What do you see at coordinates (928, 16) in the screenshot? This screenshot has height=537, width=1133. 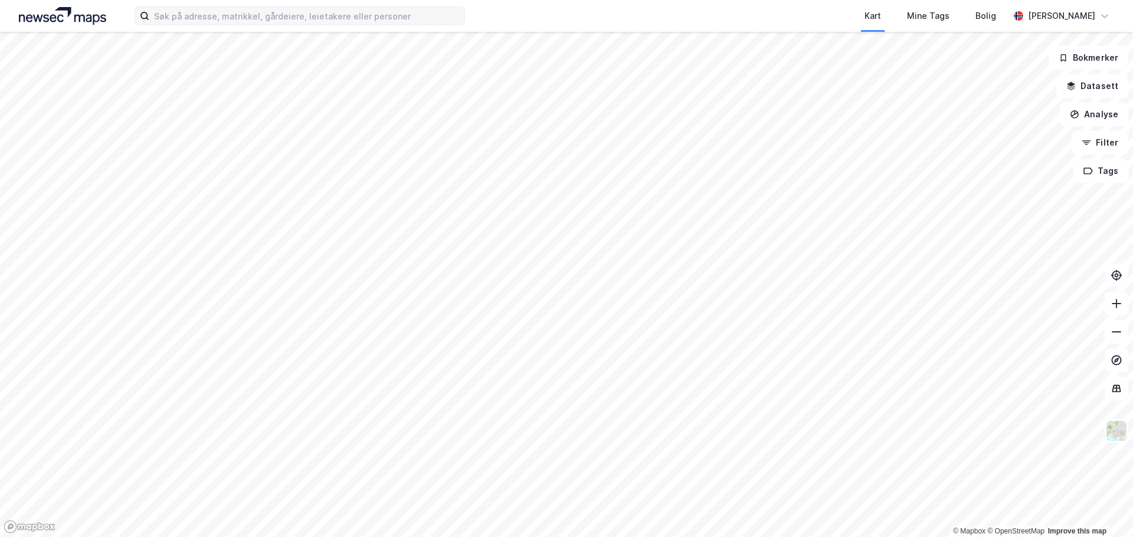 I see `div: Mine Tags` at bounding box center [928, 16].